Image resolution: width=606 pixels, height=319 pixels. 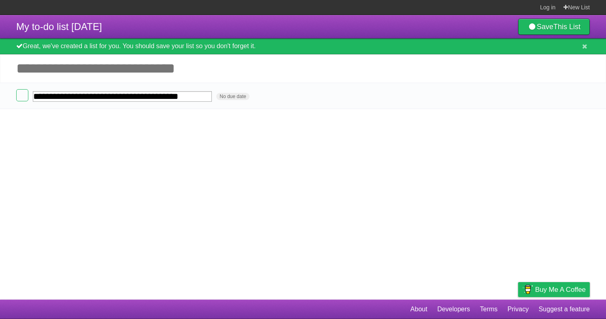 I want to click on a: Terms, so click(x=489, y=309).